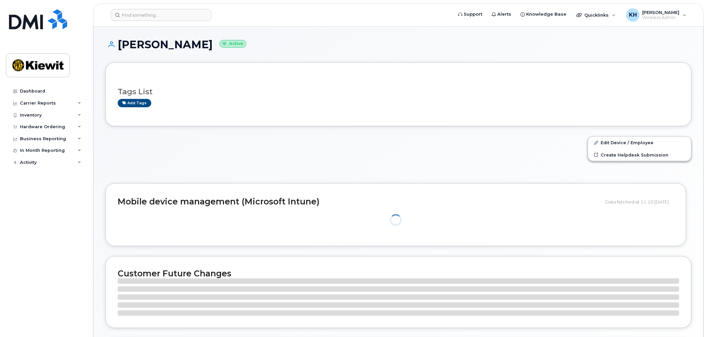 This screenshot has width=707, height=337. I want to click on a: Edit Device / Employee, so click(640, 142).